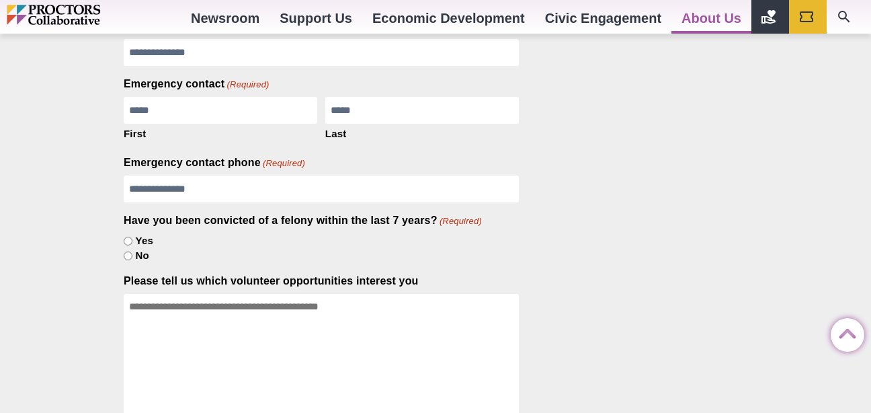 The height and width of the screenshot is (413, 871). I want to click on label: First, so click(220, 132).